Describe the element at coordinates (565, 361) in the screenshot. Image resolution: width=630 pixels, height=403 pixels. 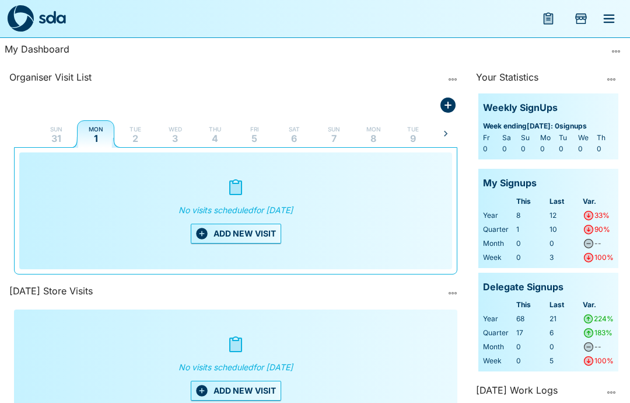
I see `div: 5` at that location.